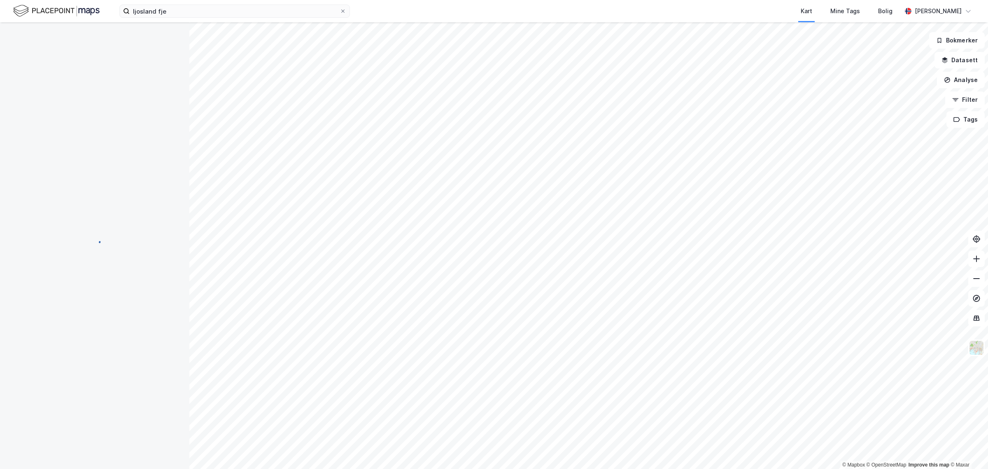 Image resolution: width=988 pixels, height=469 pixels. Describe the element at coordinates (807, 11) in the screenshot. I see `div: Kart` at that location.